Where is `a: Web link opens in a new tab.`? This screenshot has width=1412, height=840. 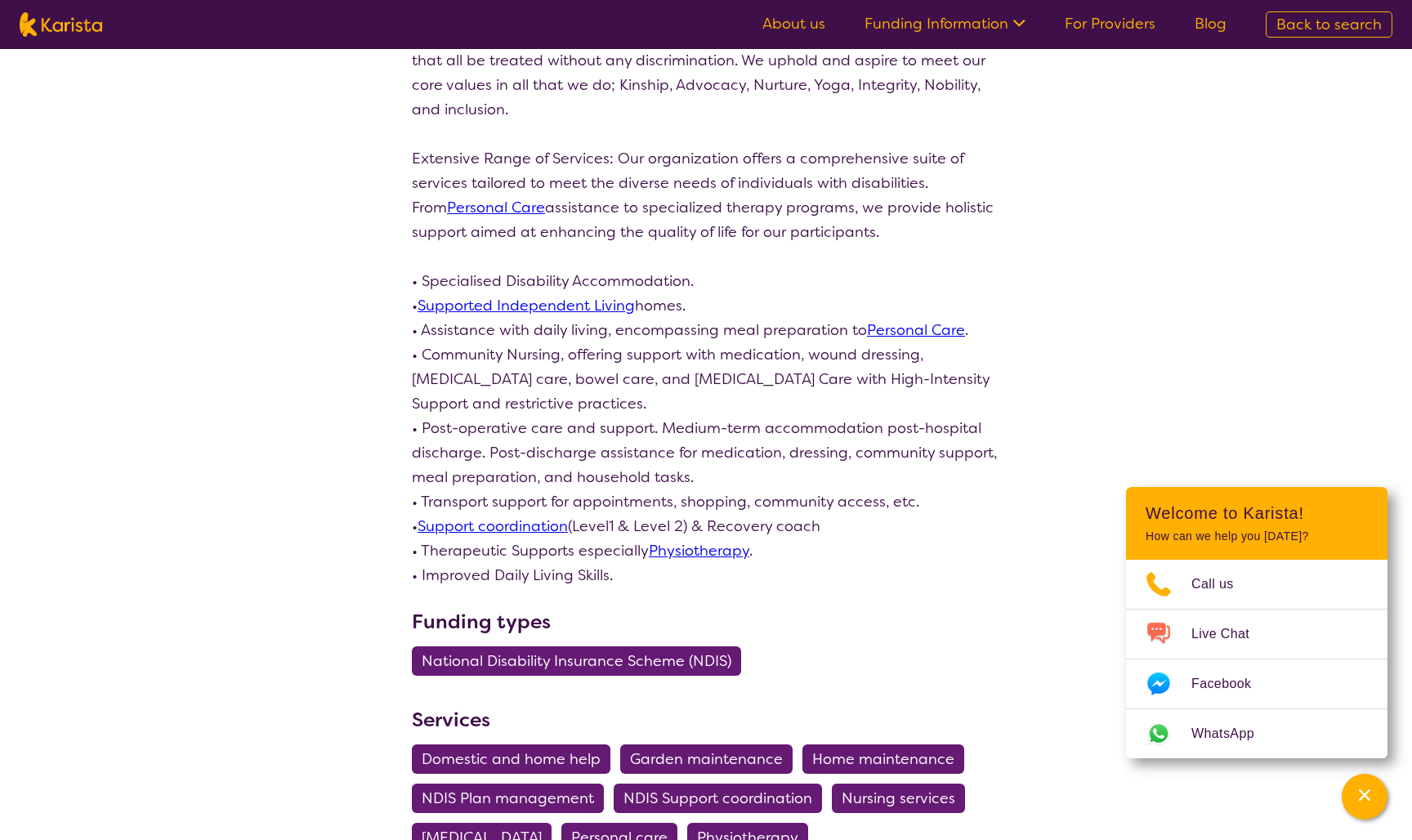
a: Web link opens in a new tab. is located at coordinates (1256, 733).